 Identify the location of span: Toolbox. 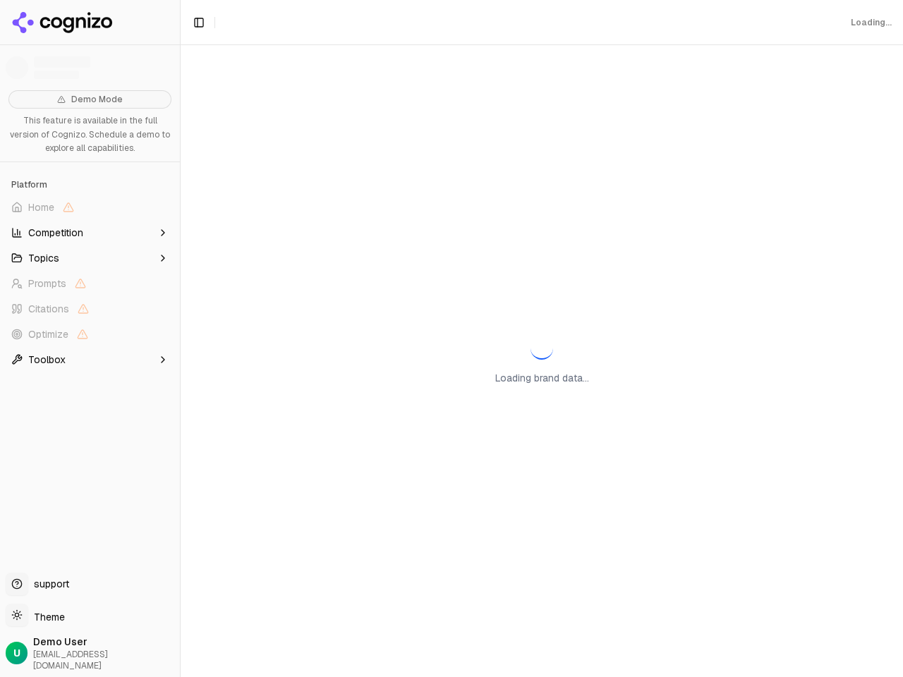
(47, 360).